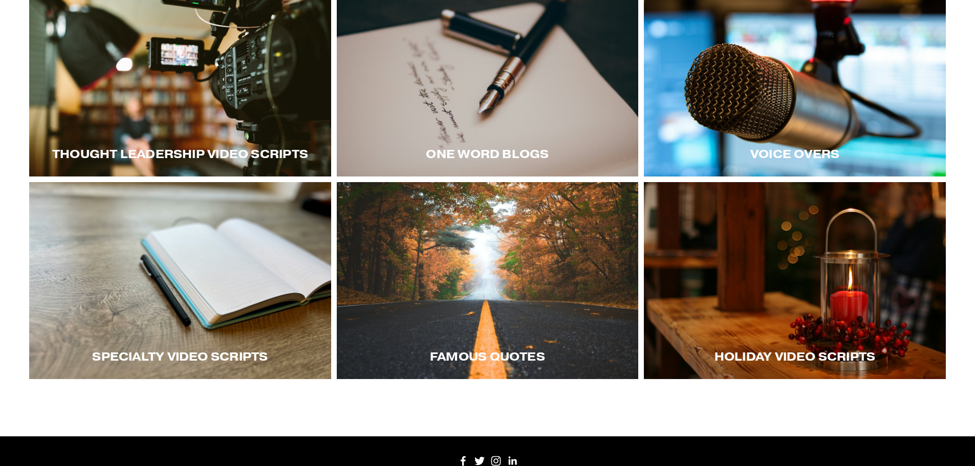  What do you see at coordinates (463, 461) in the screenshot?
I see `a: Facebook` at bounding box center [463, 461].